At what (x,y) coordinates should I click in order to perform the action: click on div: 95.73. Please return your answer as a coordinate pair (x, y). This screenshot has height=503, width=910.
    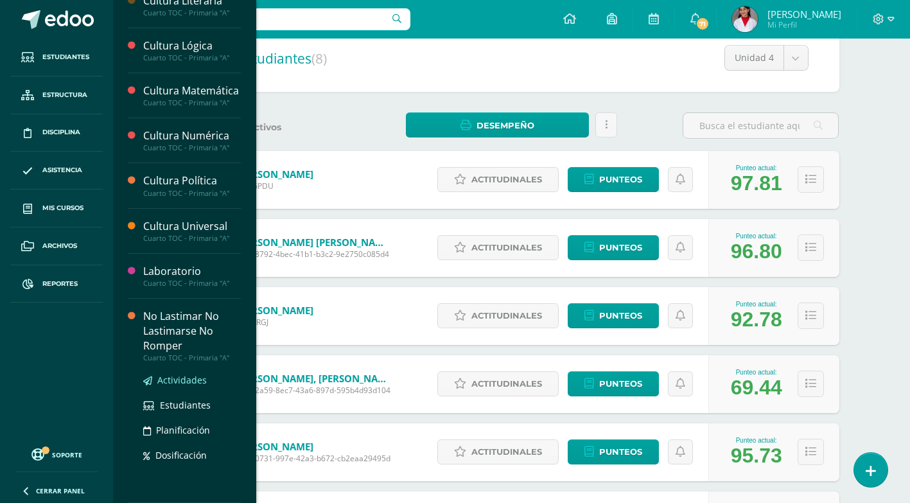
    Looking at the image, I should click on (756, 455).